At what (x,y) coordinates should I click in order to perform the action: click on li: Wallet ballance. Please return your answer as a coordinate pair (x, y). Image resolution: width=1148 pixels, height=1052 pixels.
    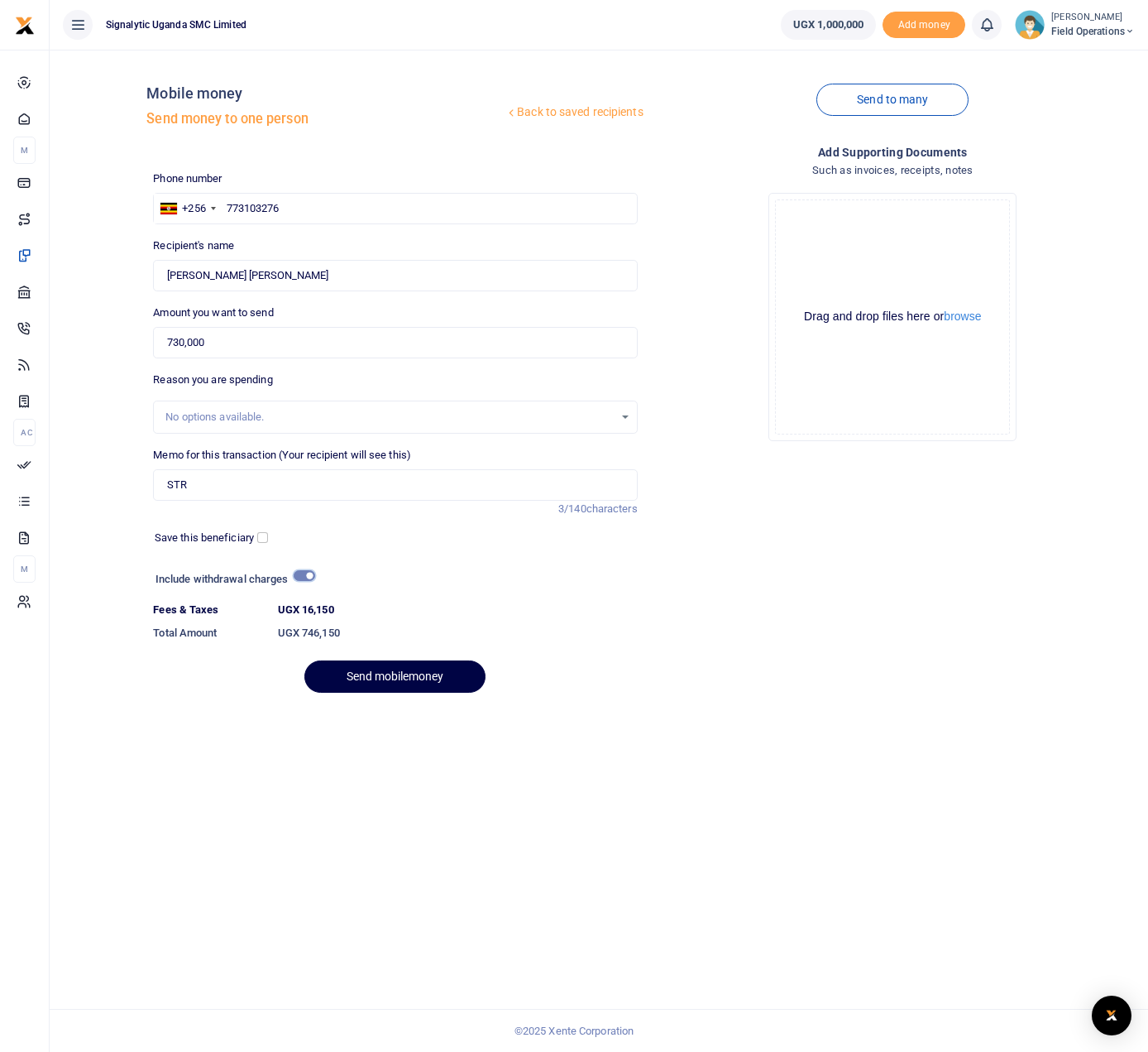
    Looking at the image, I should click on (828, 25).